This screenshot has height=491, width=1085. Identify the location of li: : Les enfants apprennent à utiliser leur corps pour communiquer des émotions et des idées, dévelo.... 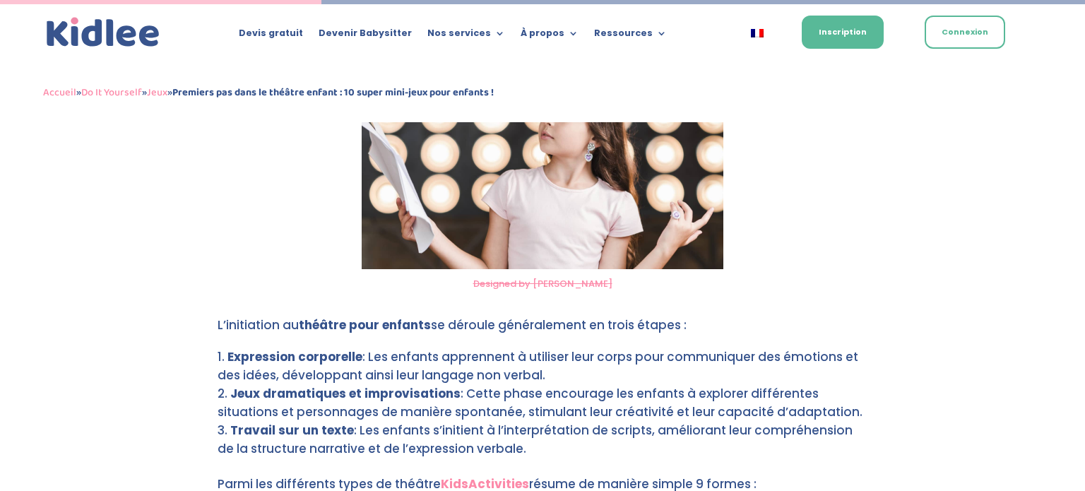
(542, 366).